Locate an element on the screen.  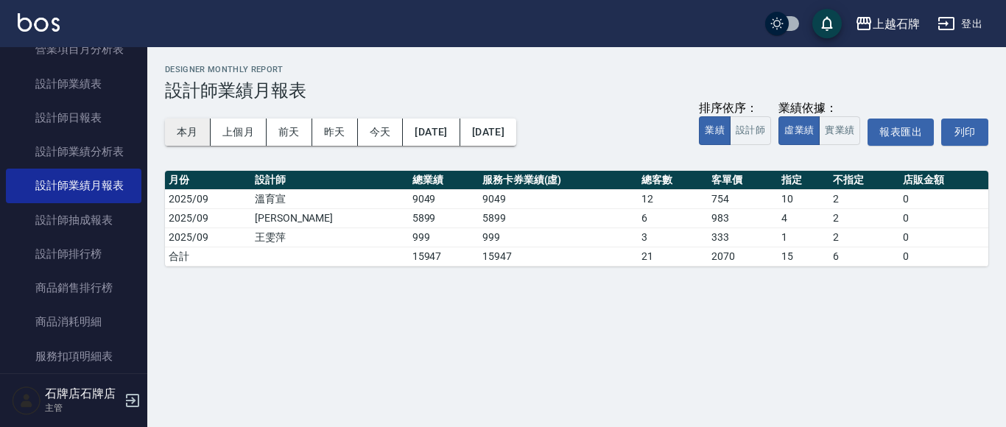
button: 上越石牌 is located at coordinates (887, 24).